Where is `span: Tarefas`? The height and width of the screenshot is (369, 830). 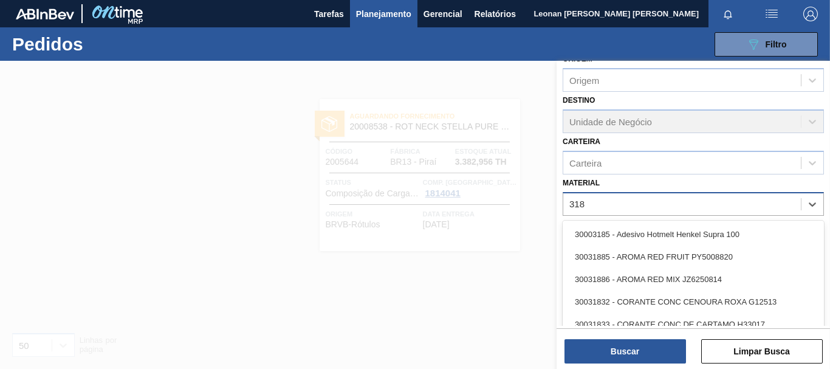
span: Tarefas is located at coordinates (329, 14).